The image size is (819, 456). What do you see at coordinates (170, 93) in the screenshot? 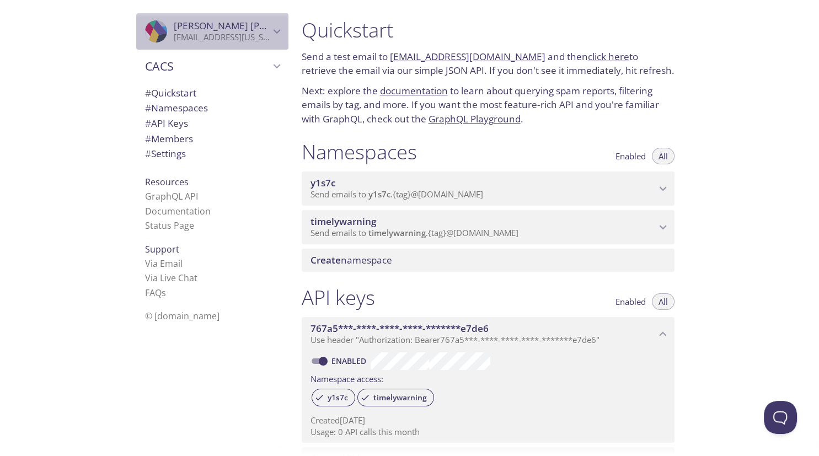
I see `span: Quickstart` at bounding box center [170, 93].